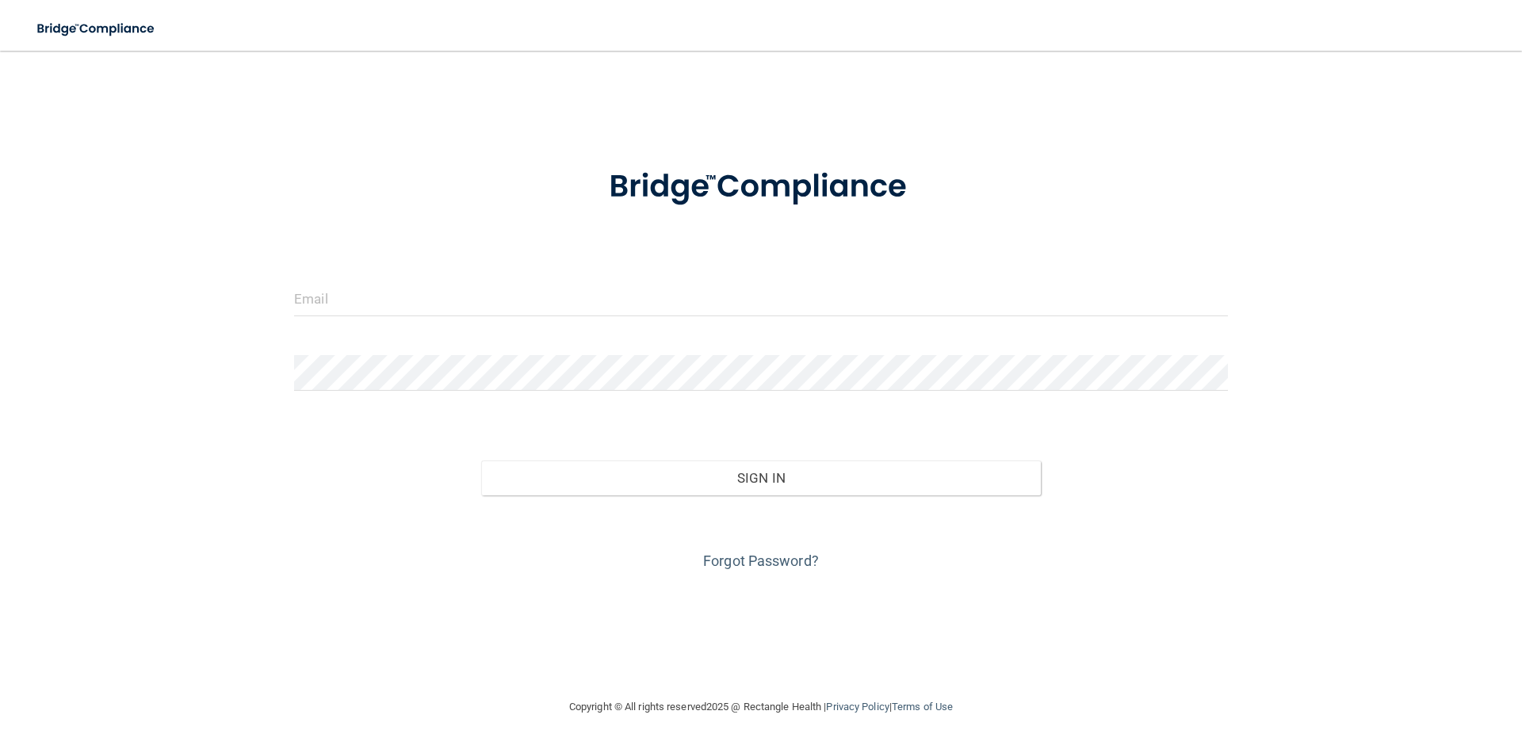 Image resolution: width=1522 pixels, height=749 pixels. I want to click on input: Email, so click(761, 298).